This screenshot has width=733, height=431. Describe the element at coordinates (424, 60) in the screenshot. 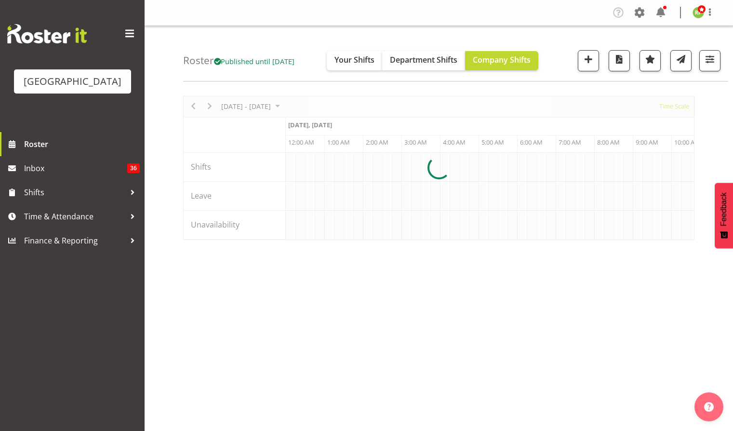

I see `span: Department Shifts` at that location.